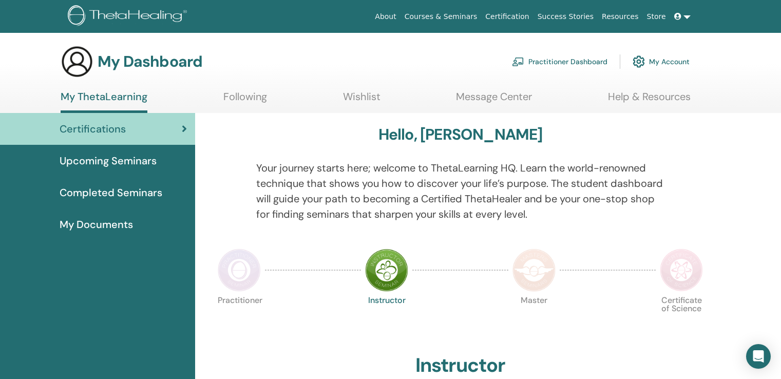 The height and width of the screenshot is (379, 781). Describe the element at coordinates (441, 16) in the screenshot. I see `a: Courses & Seminars` at that location.